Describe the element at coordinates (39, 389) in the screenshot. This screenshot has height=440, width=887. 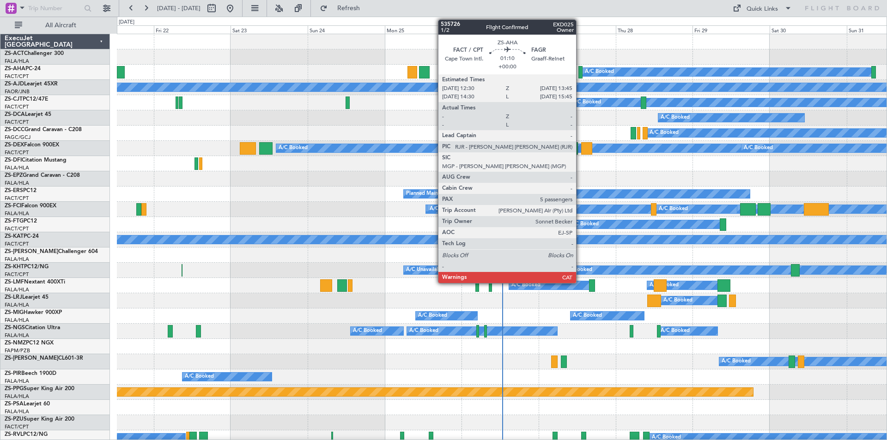
I see `a: ZS-PPGSuper King Air 200` at that location.